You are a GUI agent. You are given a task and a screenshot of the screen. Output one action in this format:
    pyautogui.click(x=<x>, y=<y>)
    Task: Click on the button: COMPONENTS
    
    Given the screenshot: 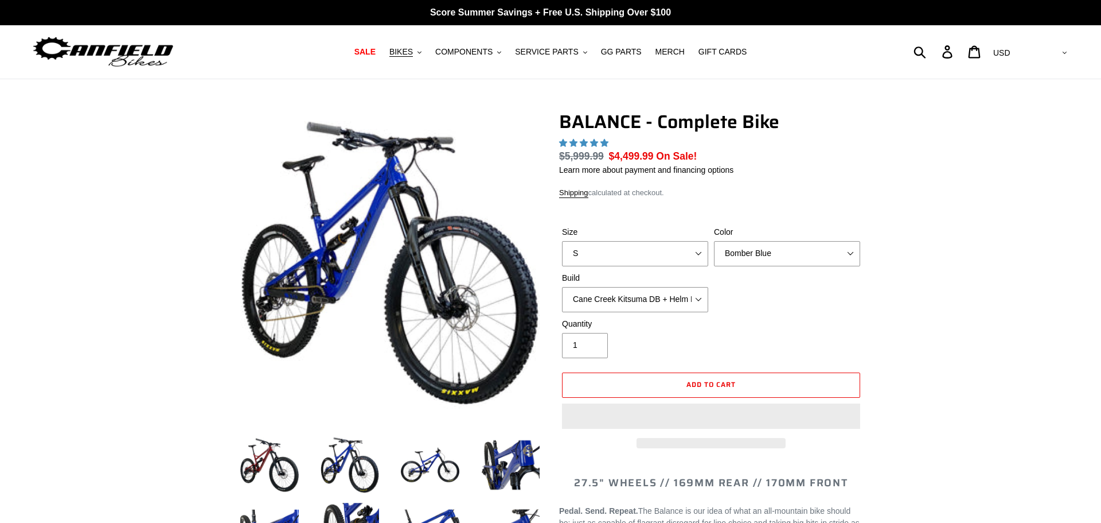 What is the action you would take?
    pyautogui.click(x=468, y=52)
    